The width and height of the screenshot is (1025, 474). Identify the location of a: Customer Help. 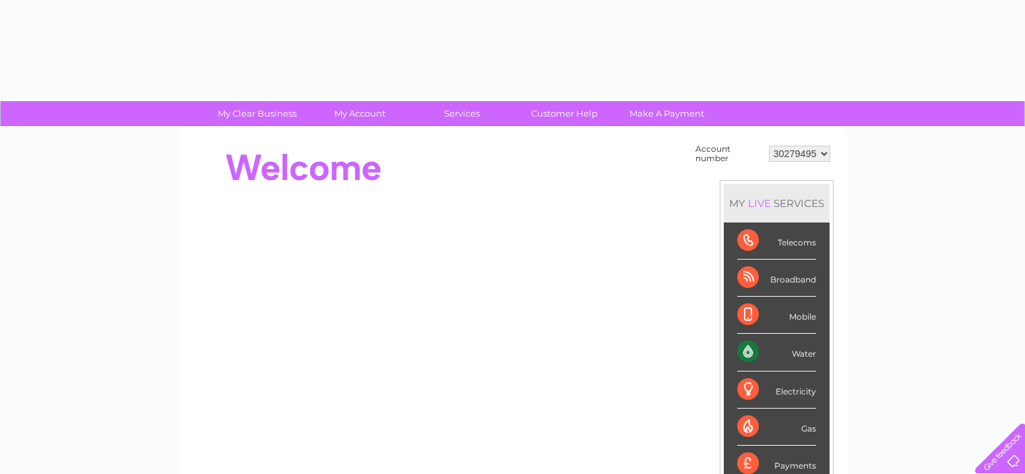
(564, 113).